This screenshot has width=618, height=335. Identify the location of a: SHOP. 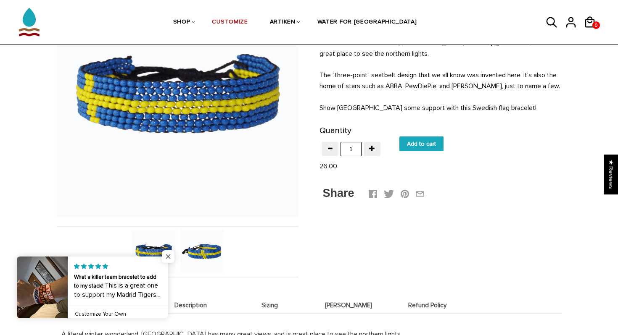
(182, 23).